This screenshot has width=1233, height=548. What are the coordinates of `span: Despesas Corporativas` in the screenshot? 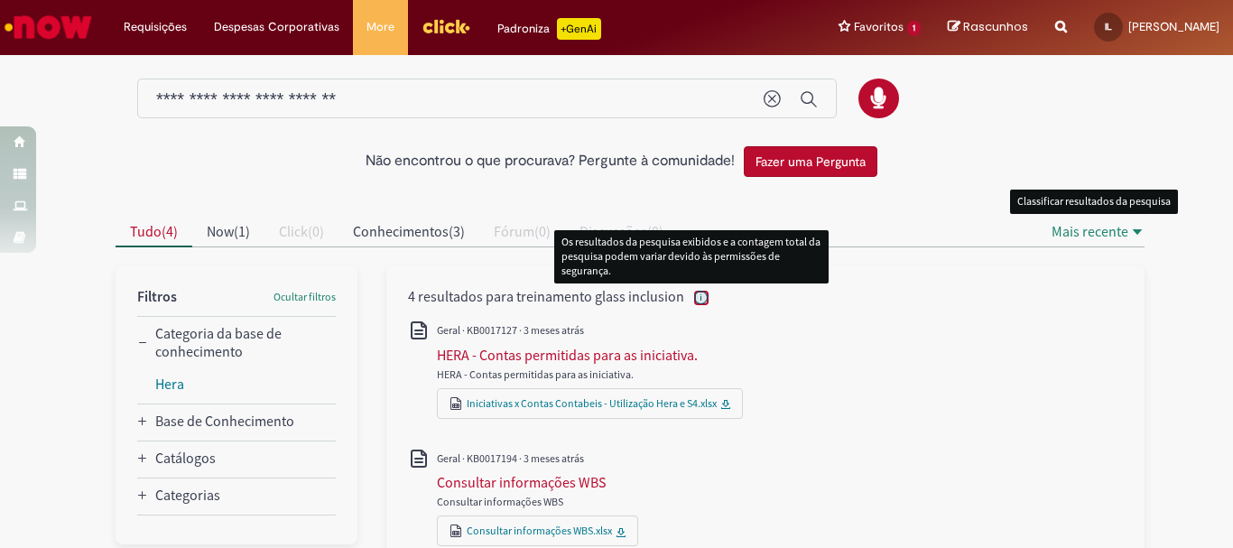 It's located at (276, 27).